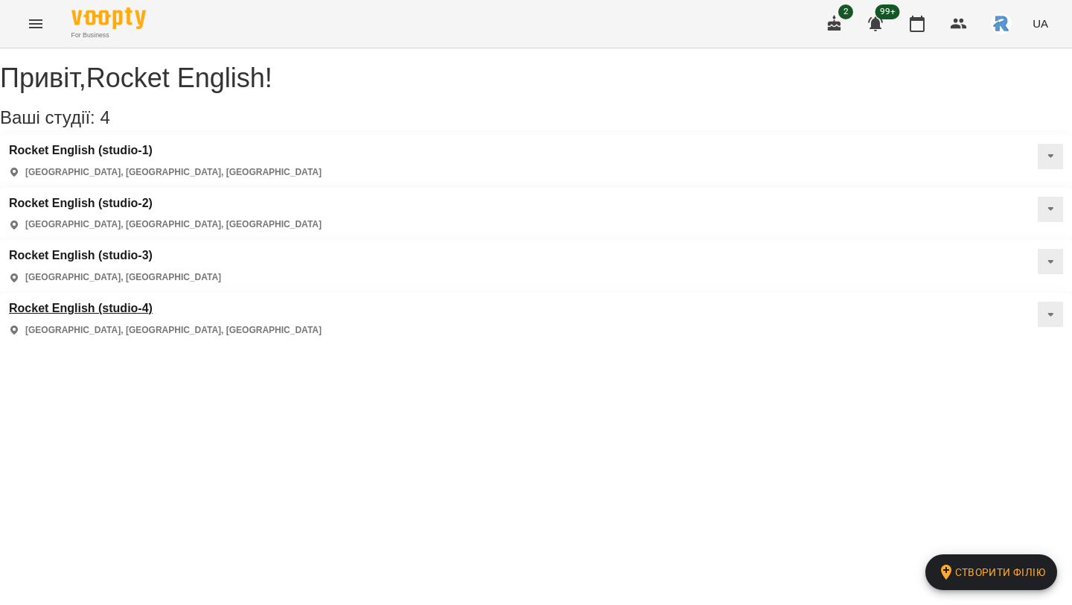 The image size is (1072, 605). Describe the element at coordinates (1040, 23) in the screenshot. I see `button: UA` at that location.